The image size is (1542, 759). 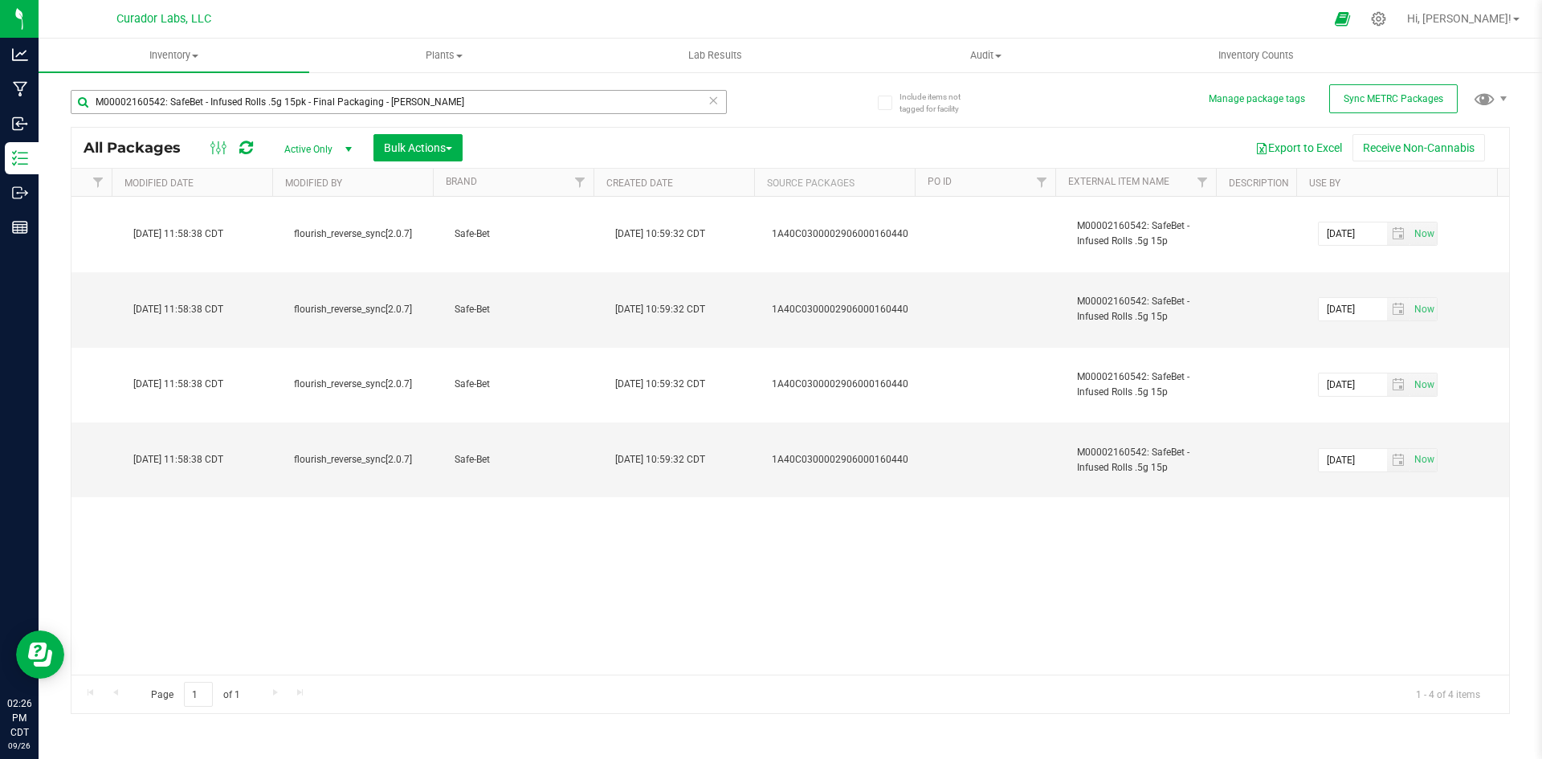 What do you see at coordinates (1119, 182) in the screenshot?
I see `a: External Item Name` at bounding box center [1119, 182].